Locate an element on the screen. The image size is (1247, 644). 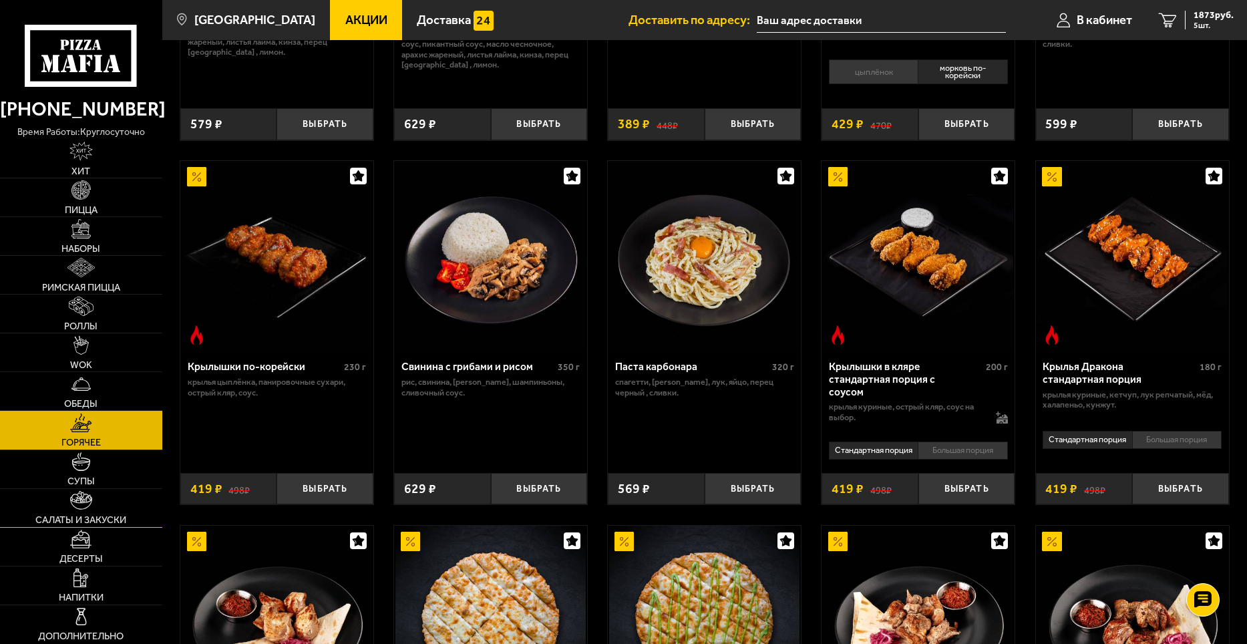
span: 569 ₽ is located at coordinates (634, 488).